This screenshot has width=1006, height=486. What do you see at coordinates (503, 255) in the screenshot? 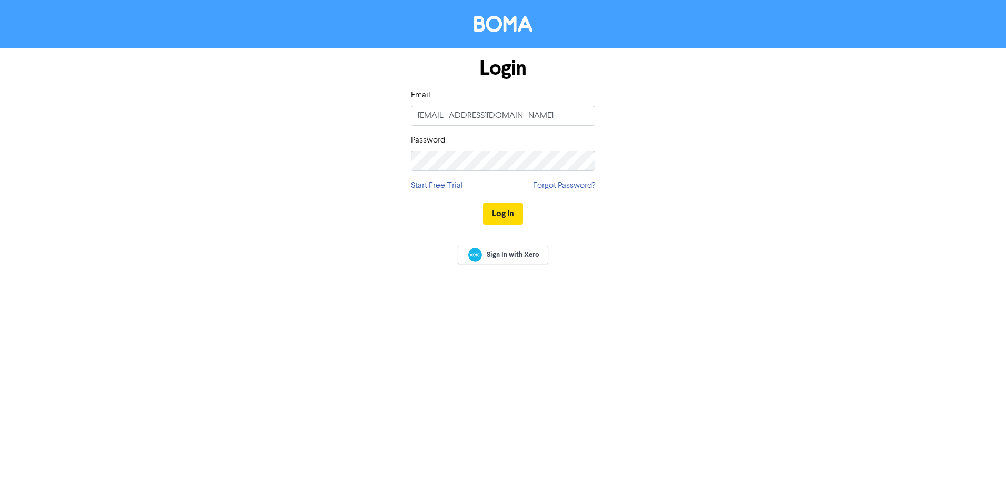
I see `a: Sign In with Xero` at bounding box center [503, 255].